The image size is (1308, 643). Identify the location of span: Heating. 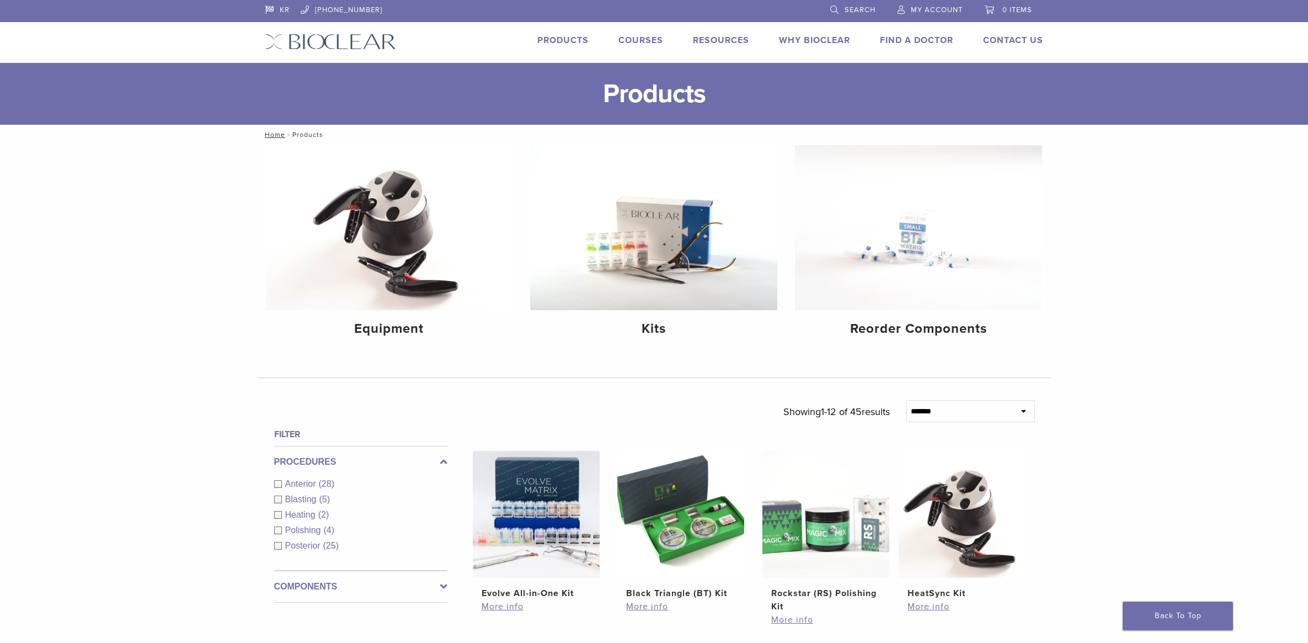
(302, 514).